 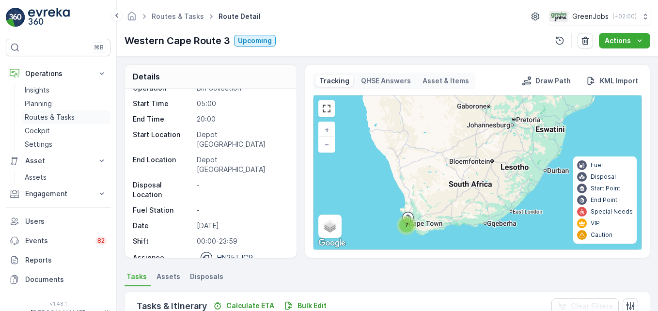 What do you see at coordinates (66, 260) in the screenshot?
I see `p: Reports` at bounding box center [66, 260].